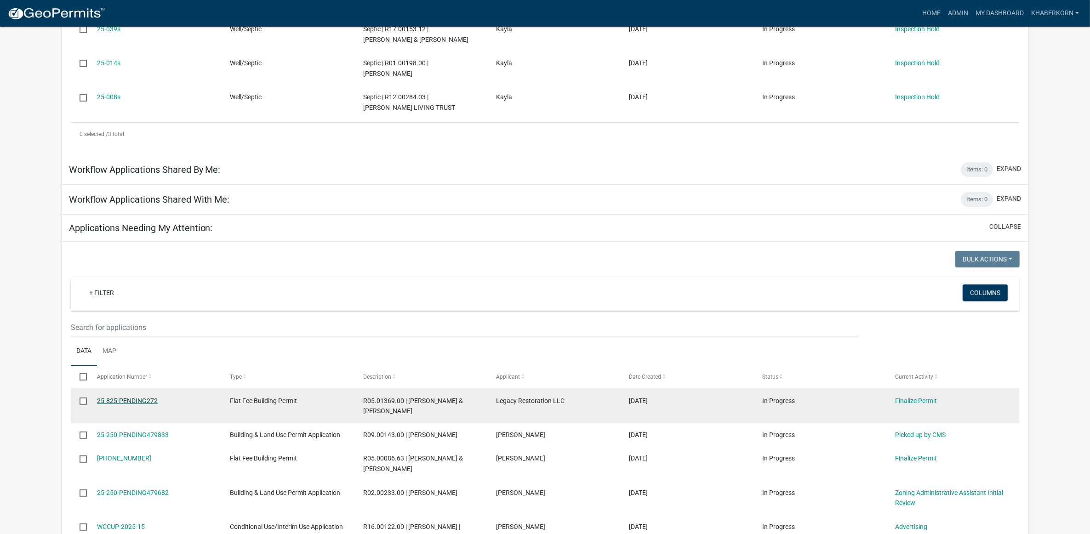 This screenshot has height=534, width=1090. What do you see at coordinates (133, 435) in the screenshot?
I see `a: 25-250-PENDING479833` at bounding box center [133, 435].